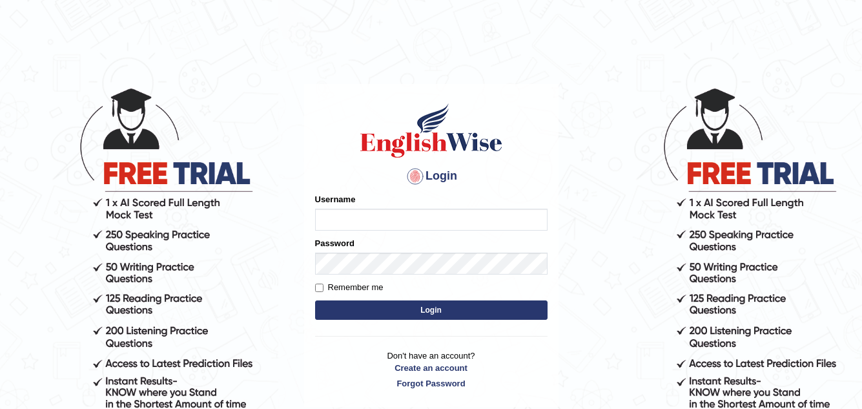 Image resolution: width=862 pixels, height=409 pixels. Describe the element at coordinates (431, 310) in the screenshot. I see `button: Login` at that location.